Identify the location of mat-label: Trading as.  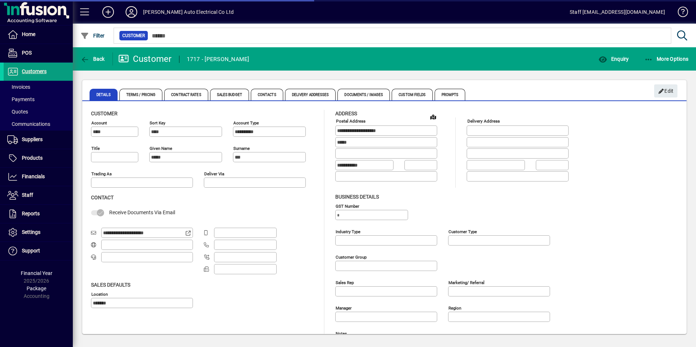
(102, 174).